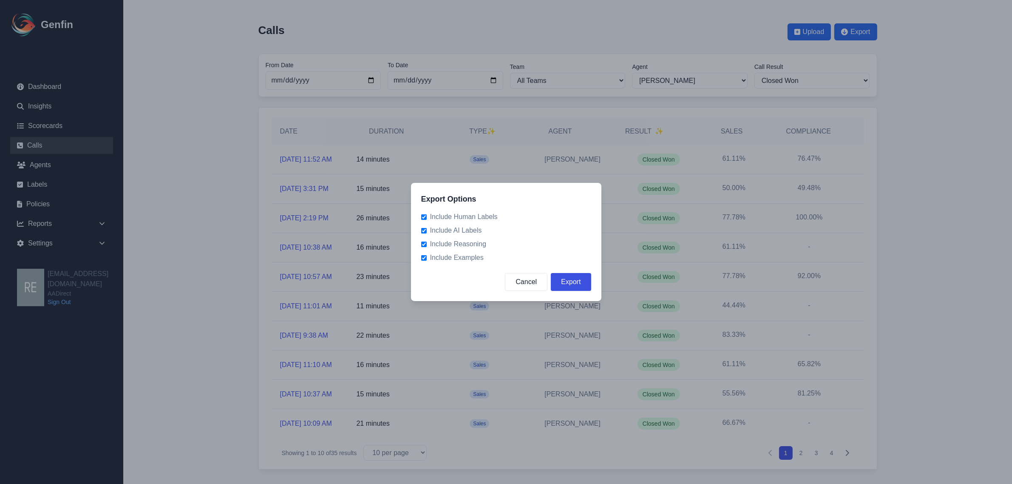 The image size is (1012, 484). What do you see at coordinates (424, 258) in the screenshot?
I see `input: Include Examples` at bounding box center [424, 258].